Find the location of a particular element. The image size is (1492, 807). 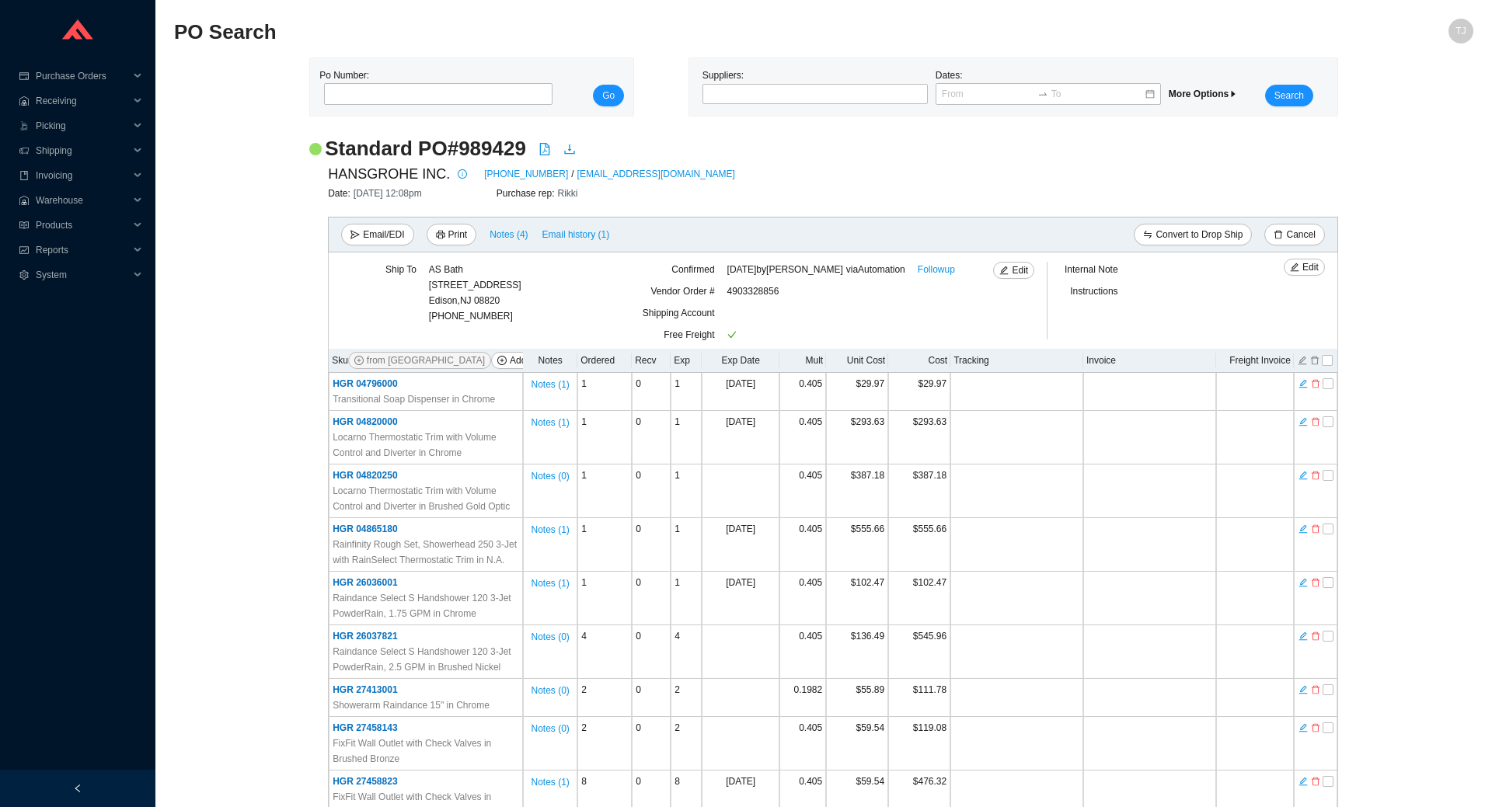

span: Cancel is located at coordinates (1300, 235).